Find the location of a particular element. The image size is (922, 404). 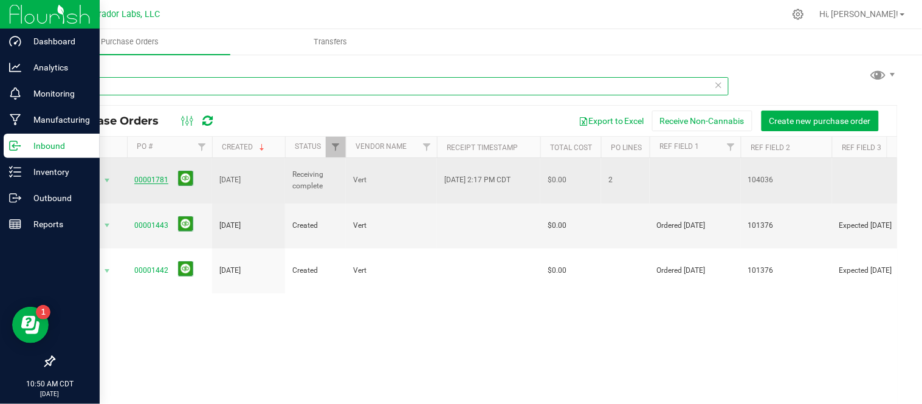

a: Status is located at coordinates (308, 147).